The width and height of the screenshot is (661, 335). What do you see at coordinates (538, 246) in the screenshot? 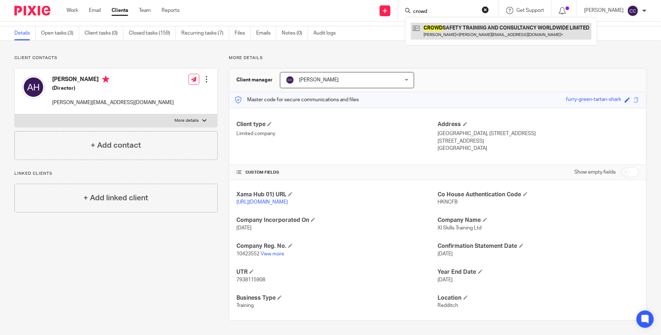
I see `h4: Confirmation Statement Date` at bounding box center [538, 246].